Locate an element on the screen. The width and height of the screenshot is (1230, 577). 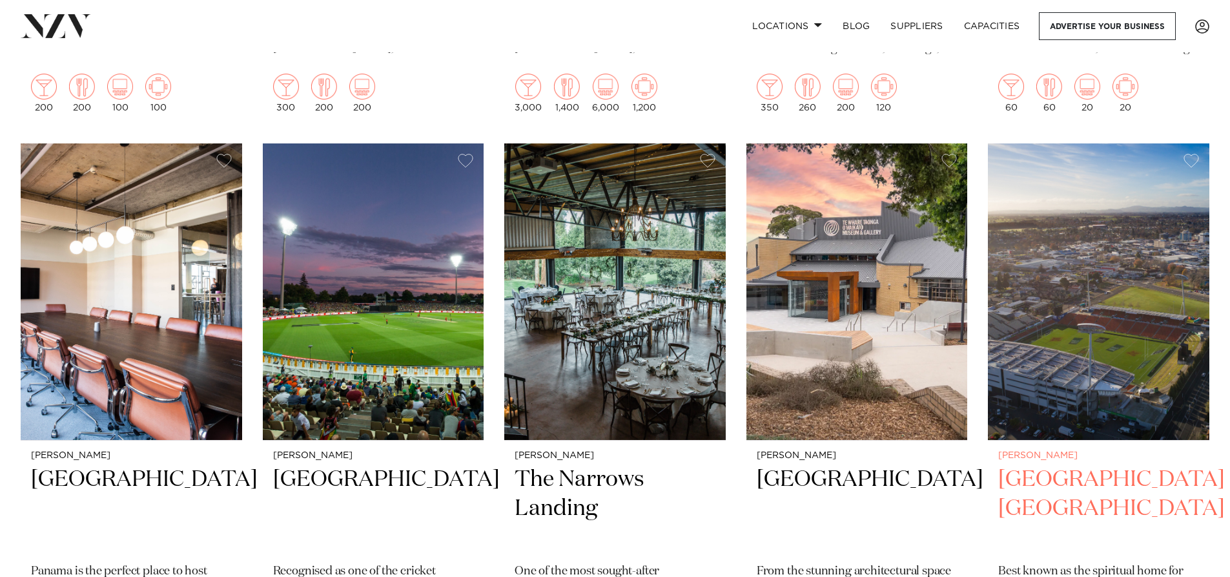
div: 300 is located at coordinates (286, 93).